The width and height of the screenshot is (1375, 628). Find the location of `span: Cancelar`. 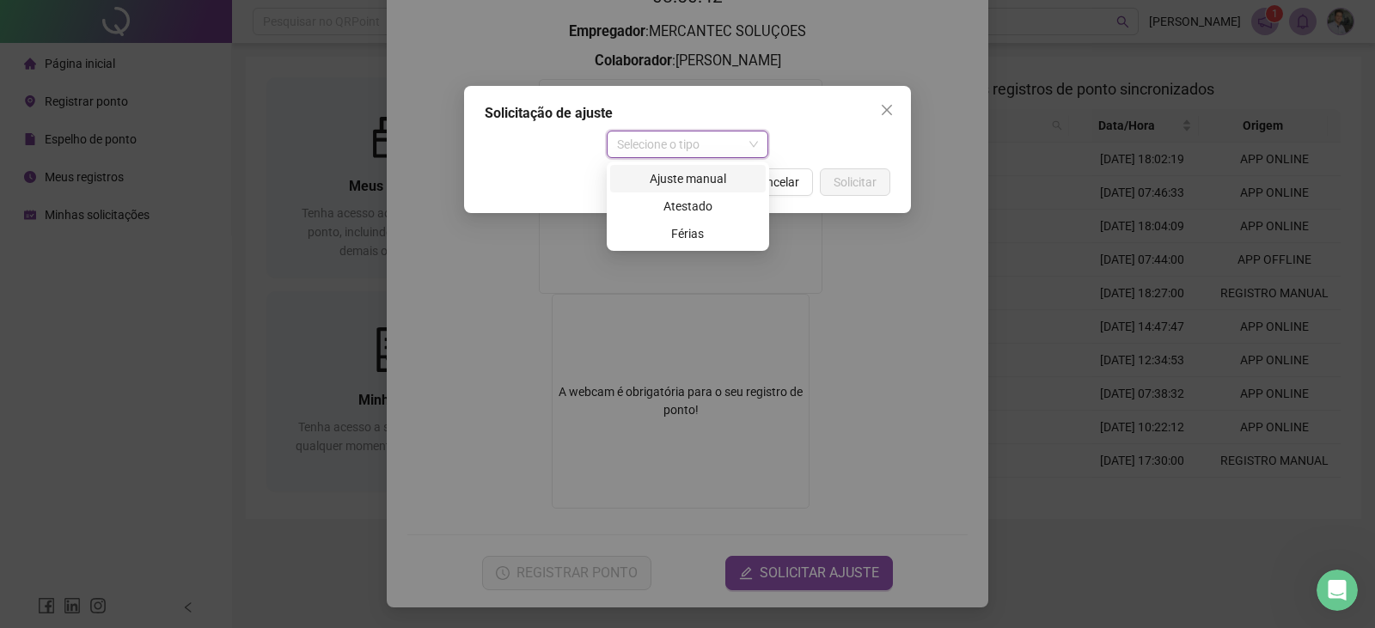

span: Cancelar is located at coordinates (775, 182).